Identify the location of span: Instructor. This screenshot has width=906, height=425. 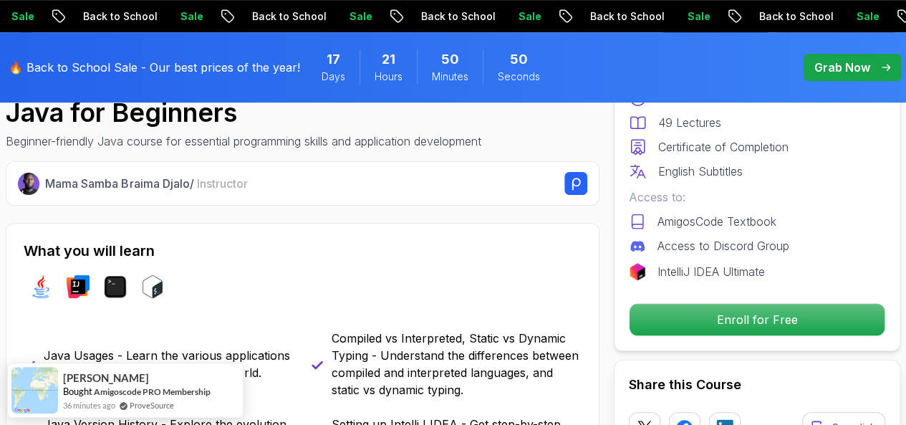
(221, 183).